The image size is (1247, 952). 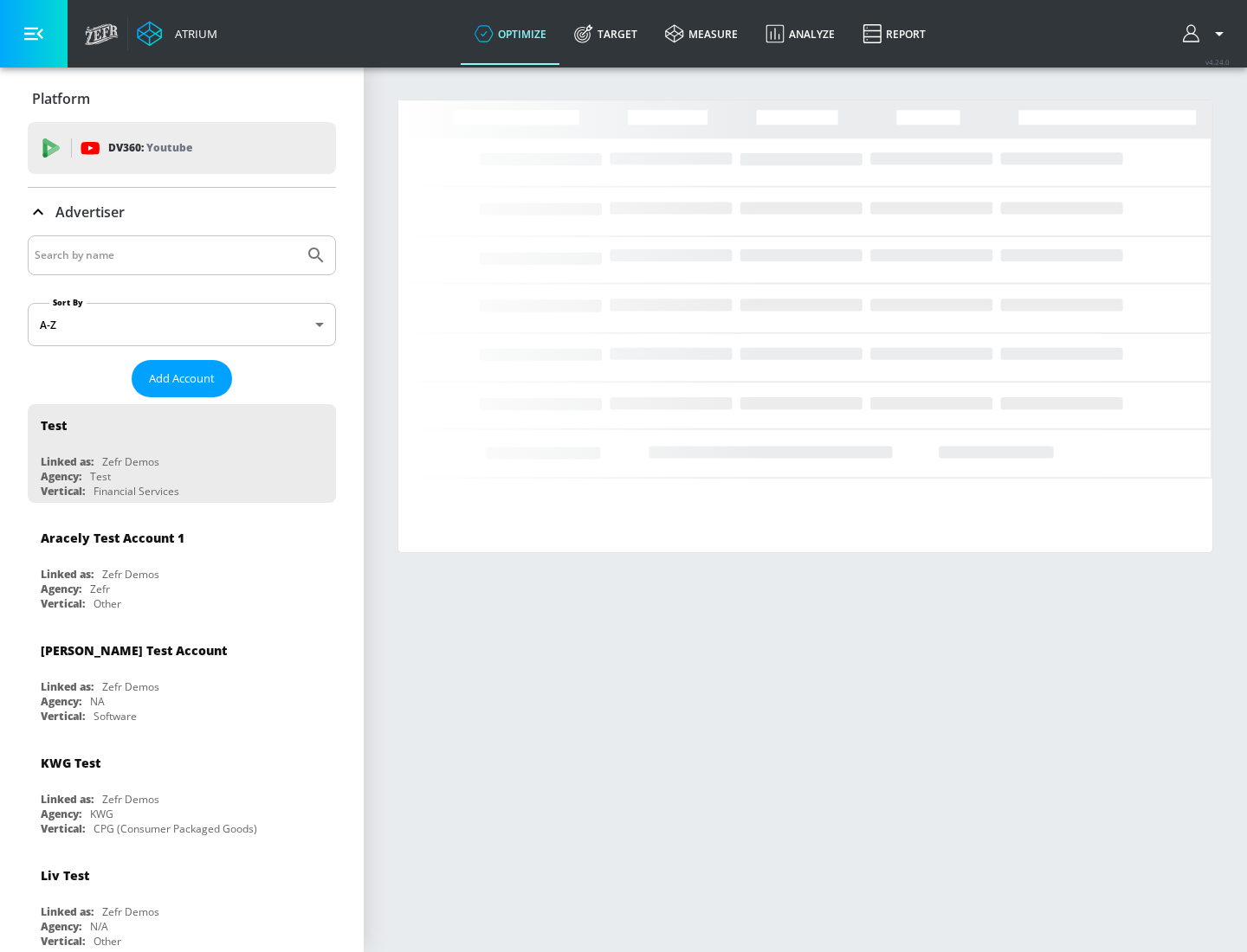 I want to click on div: KWG Test, so click(x=70, y=762).